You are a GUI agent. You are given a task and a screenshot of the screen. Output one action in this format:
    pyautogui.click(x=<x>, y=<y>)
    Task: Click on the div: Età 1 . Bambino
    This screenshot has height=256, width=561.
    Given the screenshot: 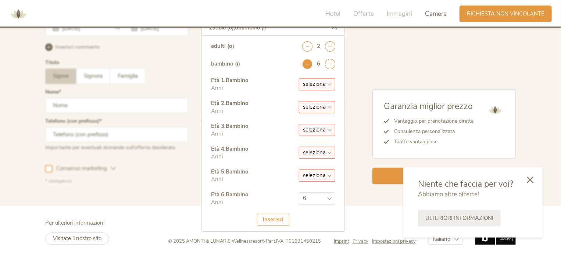 What is the action you would take?
    pyautogui.click(x=230, y=80)
    